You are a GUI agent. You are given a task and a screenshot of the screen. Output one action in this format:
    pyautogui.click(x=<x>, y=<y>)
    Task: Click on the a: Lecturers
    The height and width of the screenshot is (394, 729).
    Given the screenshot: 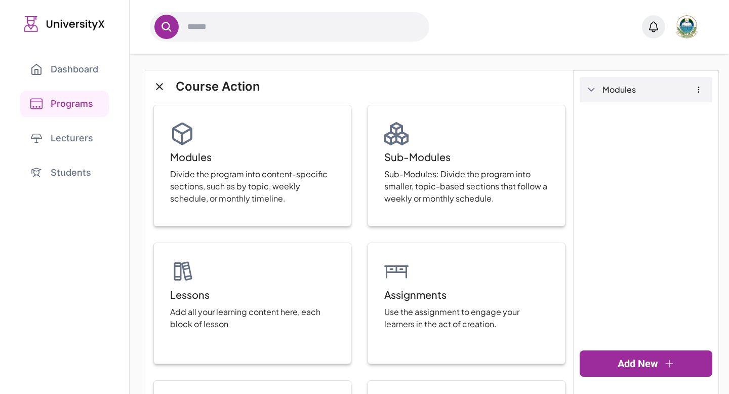 What is the action you would take?
    pyautogui.click(x=64, y=138)
    